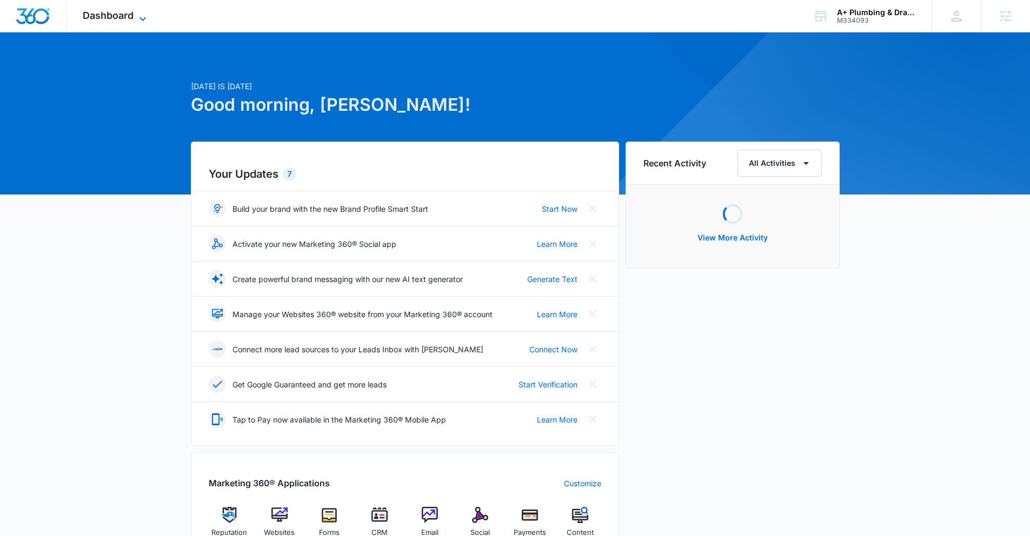 The height and width of the screenshot is (536, 1030). What do you see at coordinates (108, 15) in the screenshot?
I see `span: Dashboard` at bounding box center [108, 15].